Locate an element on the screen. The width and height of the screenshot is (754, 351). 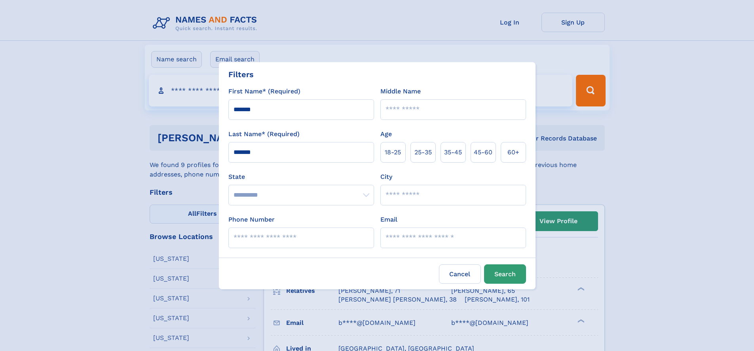
label: Cancel is located at coordinates (460, 274).